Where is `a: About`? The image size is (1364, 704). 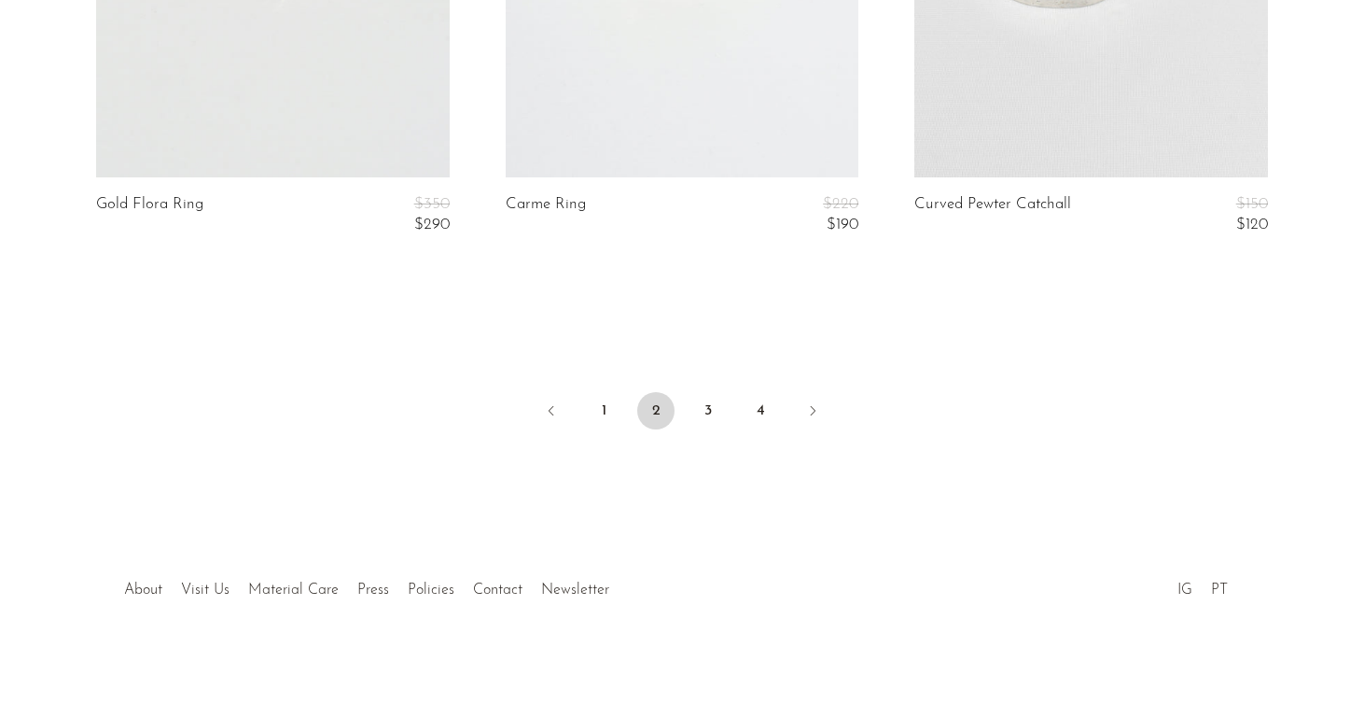
a: About is located at coordinates (143, 590).